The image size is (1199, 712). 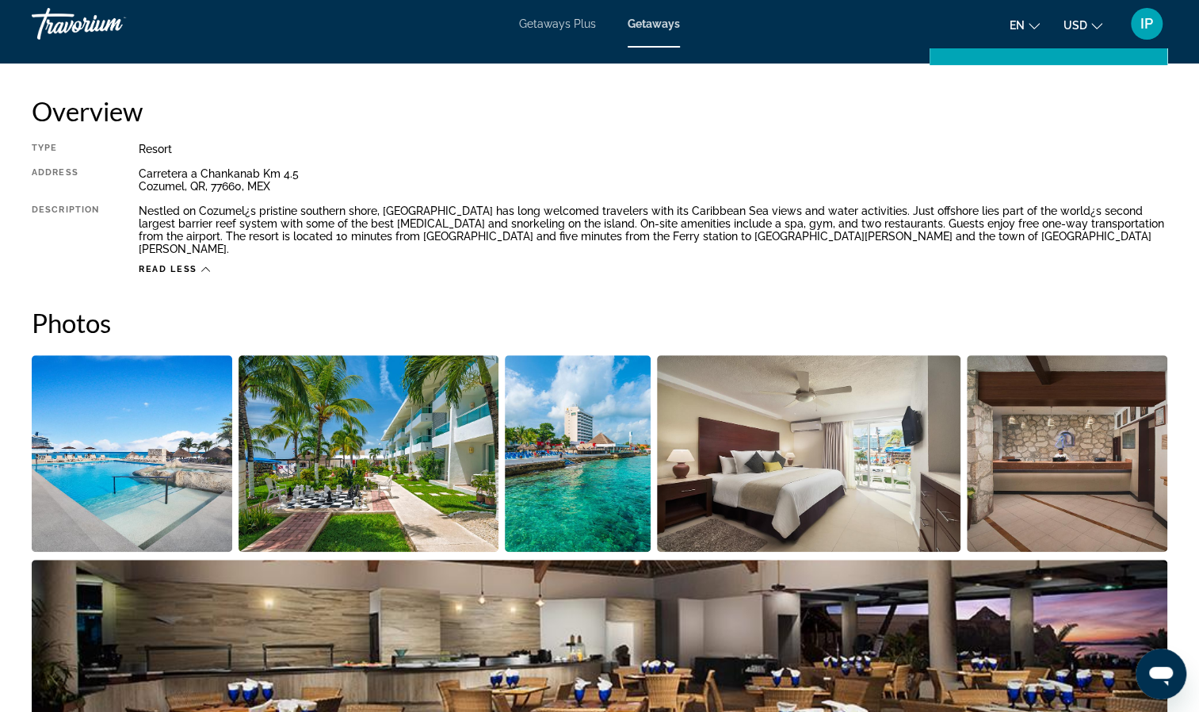 I want to click on span: Getaways, so click(x=654, y=24).